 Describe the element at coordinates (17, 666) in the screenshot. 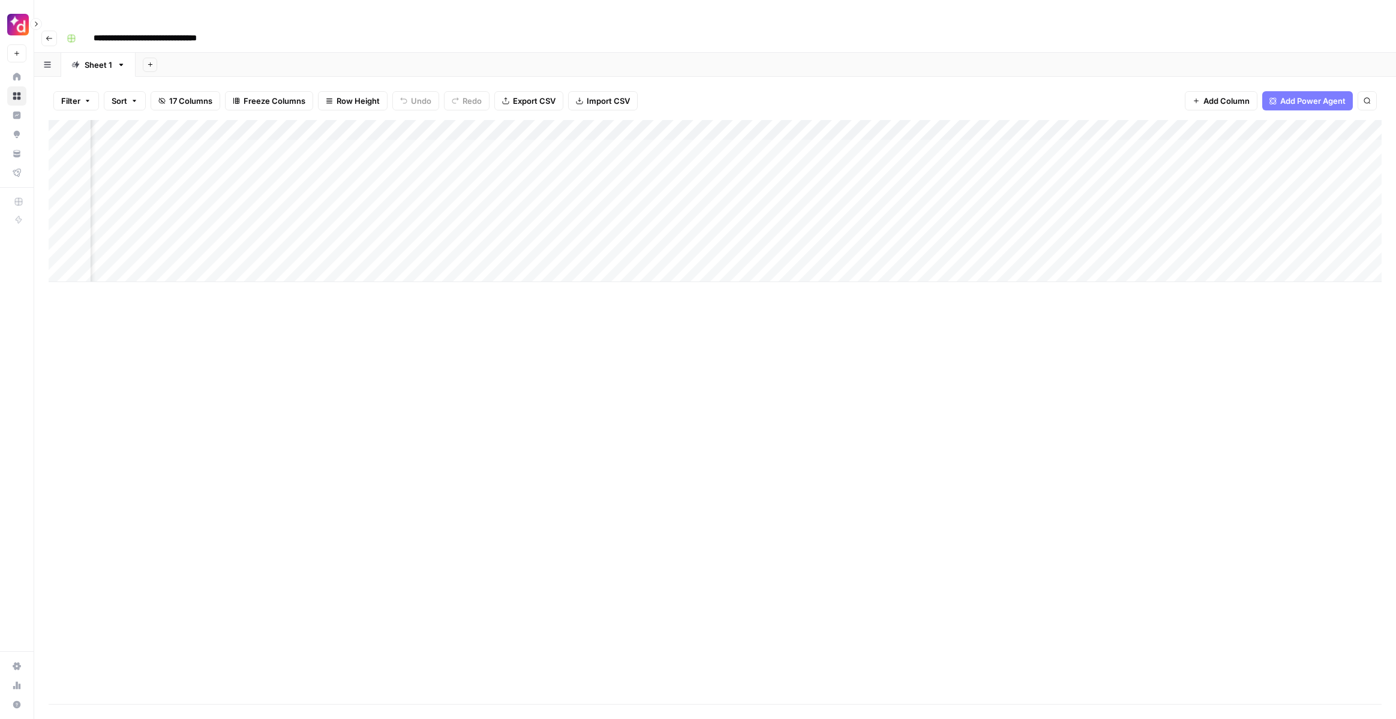

I see `a: Settings` at that location.